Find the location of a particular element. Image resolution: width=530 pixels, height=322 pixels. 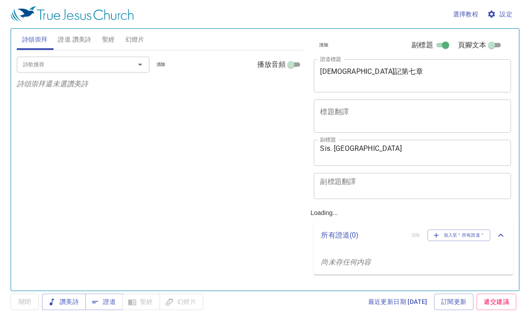

div: 所有證道(0)清除加入至＂所有證道＂ is located at coordinates (414, 235).